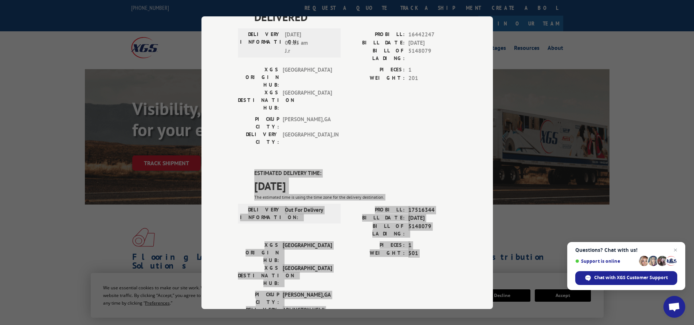 This screenshot has width=694, height=325. Describe the element at coordinates (432, 78) in the screenshot. I see `span: 201` at that location.